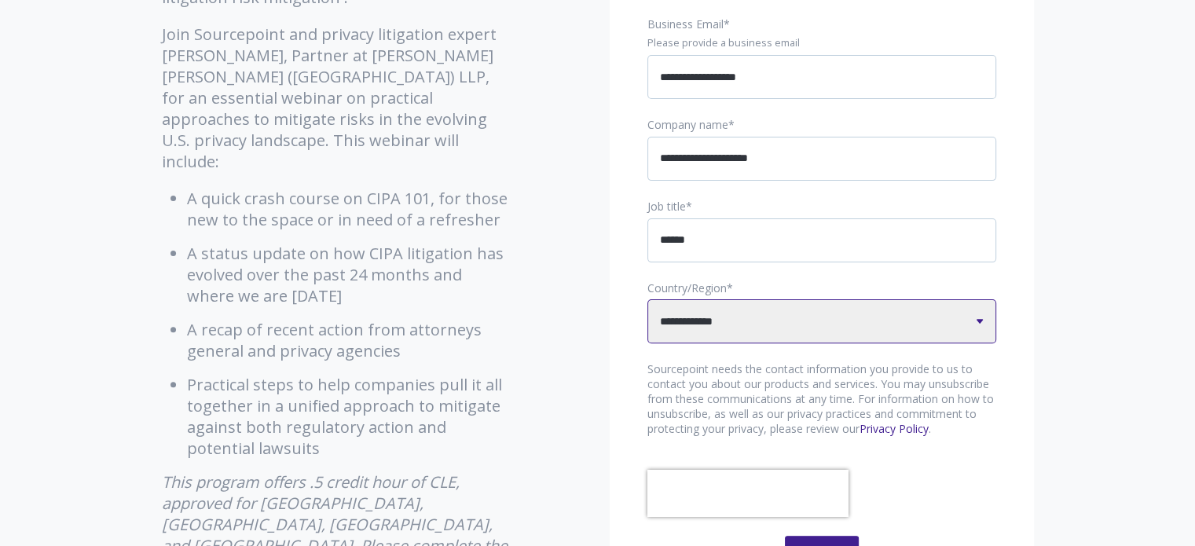  What do you see at coordinates (687, 124) in the screenshot?
I see `span: Company name` at bounding box center [687, 124].